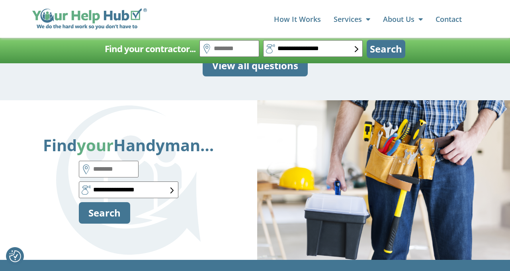 Image resolution: width=510 pixels, height=271 pixels. I want to click on a: About Us, so click(403, 19).